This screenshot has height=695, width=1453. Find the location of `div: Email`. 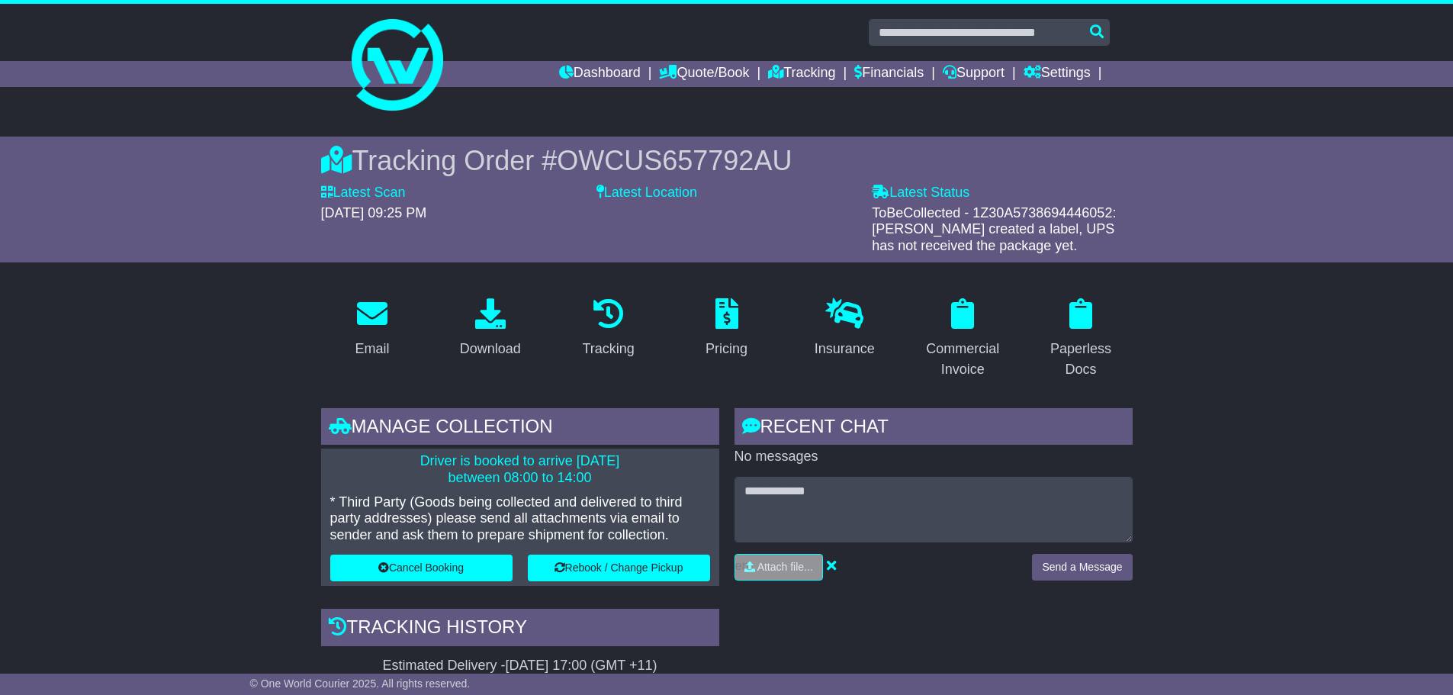

div: Email is located at coordinates (371, 349).